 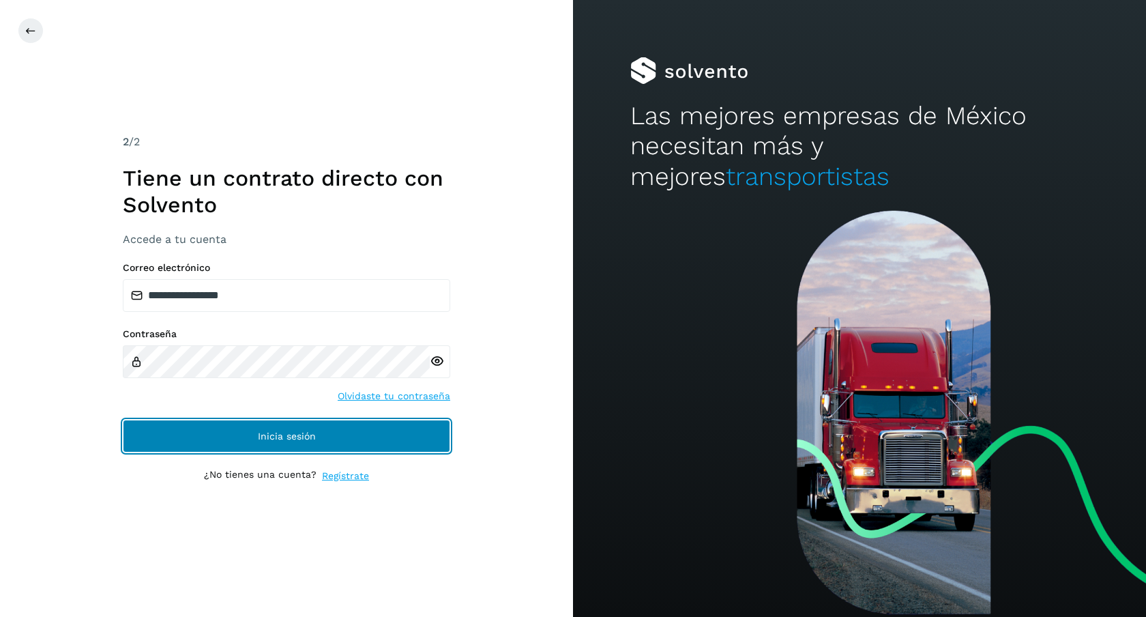 What do you see at coordinates (287, 142) in the screenshot?
I see `div: /2` at bounding box center [287, 142].